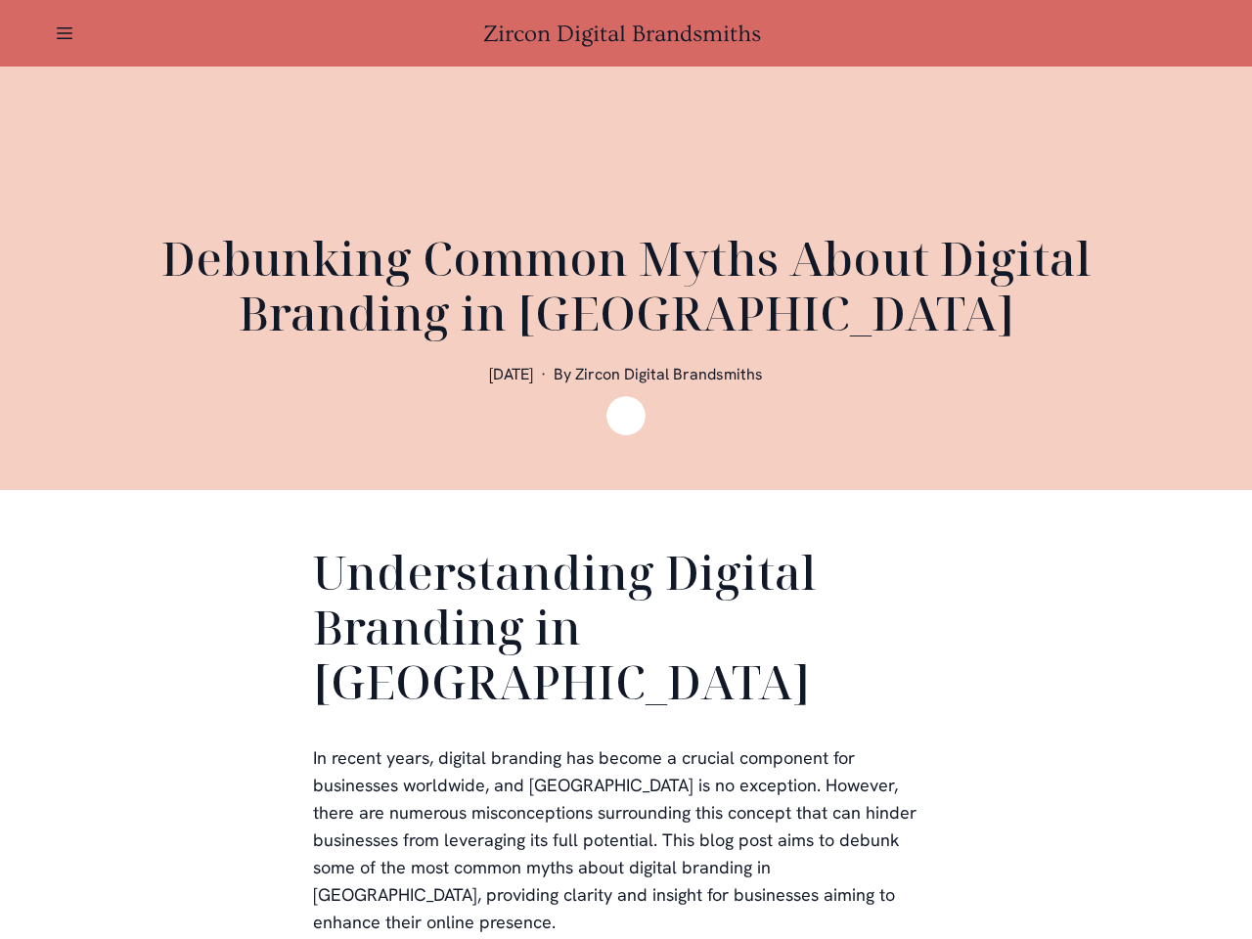 Image resolution: width=1252 pixels, height=939 pixels. Describe the element at coordinates (626, 33) in the screenshot. I see `h2: Zircon Digital Brandsmiths` at that location.